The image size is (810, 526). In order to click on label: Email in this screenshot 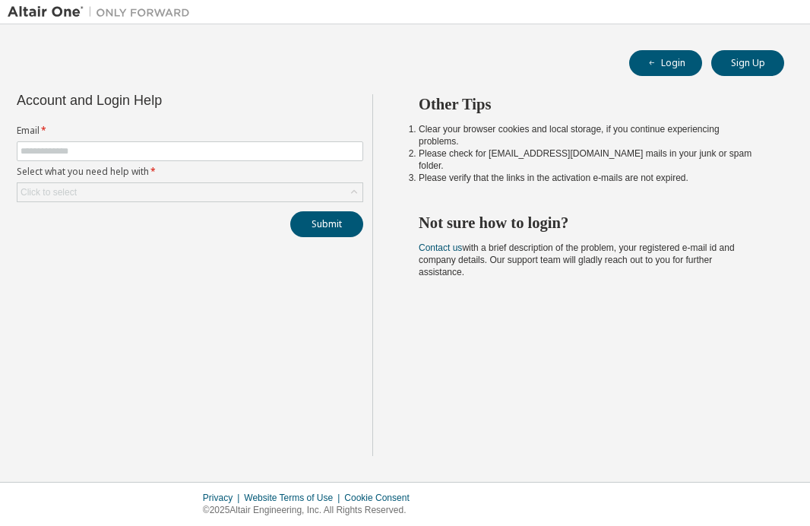, I will do `click(190, 131)`.